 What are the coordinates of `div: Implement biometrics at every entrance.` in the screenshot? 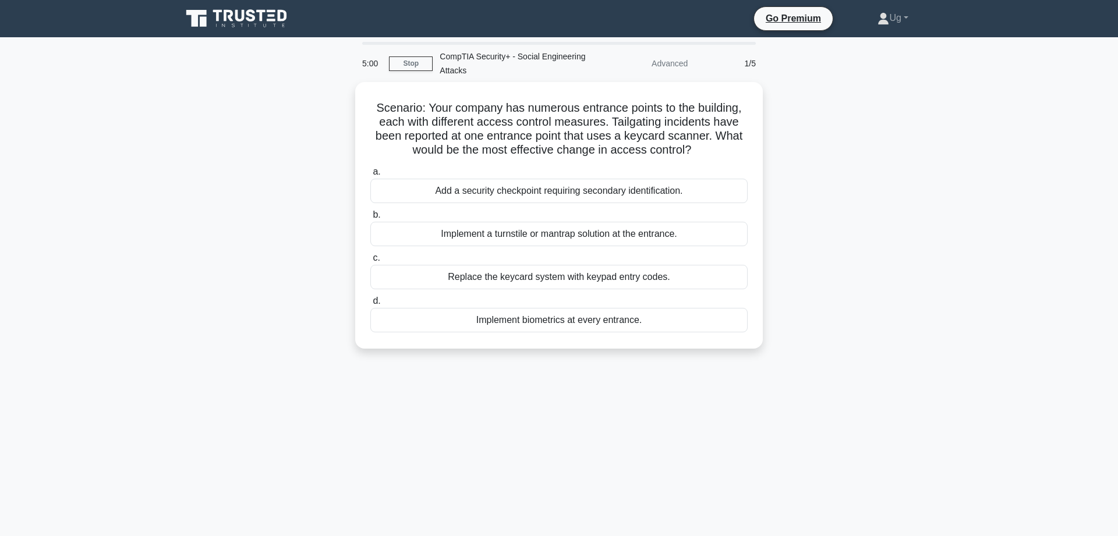 It's located at (559, 320).